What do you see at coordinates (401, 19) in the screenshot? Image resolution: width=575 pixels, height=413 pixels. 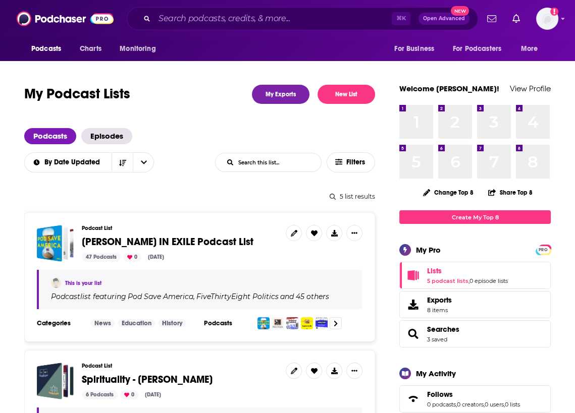 I see `span: ⌘ K` at bounding box center [401, 19].